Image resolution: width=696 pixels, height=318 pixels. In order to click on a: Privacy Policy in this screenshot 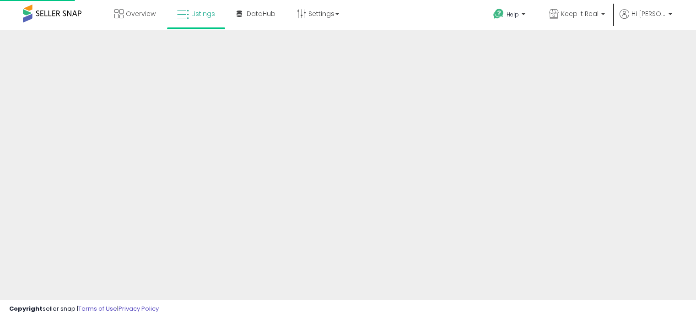, I will do `click(139, 308)`.